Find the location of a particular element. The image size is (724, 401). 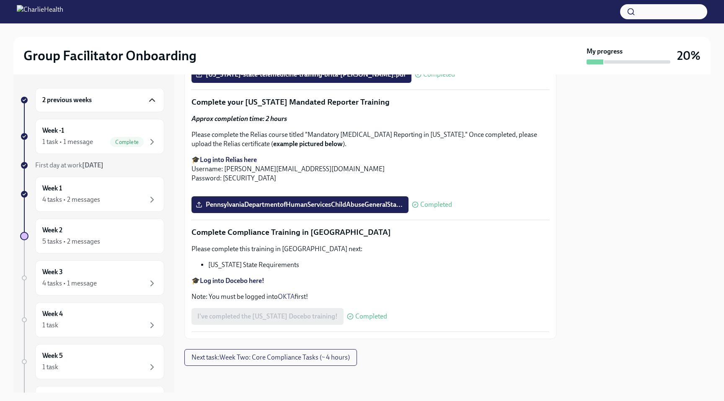

h6: 2 previous weeks is located at coordinates (67, 100).